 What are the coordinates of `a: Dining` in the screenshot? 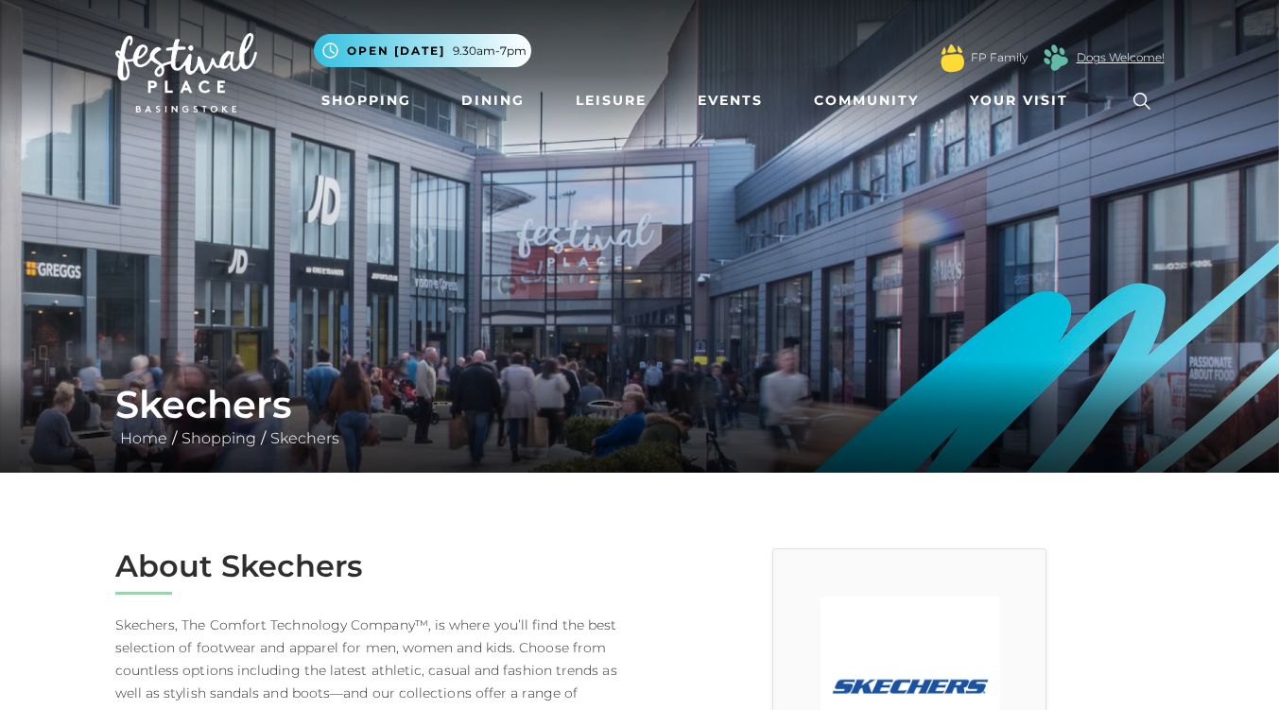 It's located at (493, 100).